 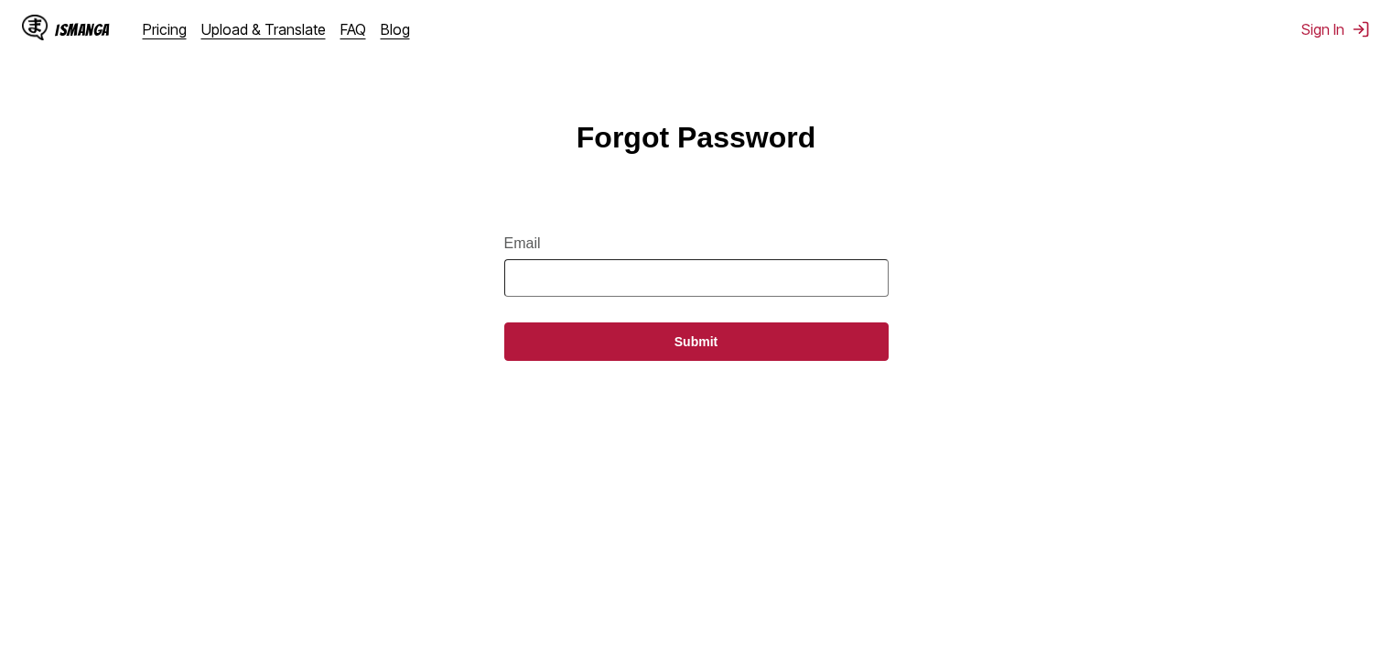 What do you see at coordinates (697, 341) in the screenshot?
I see `button: Submit` at bounding box center [697, 341].